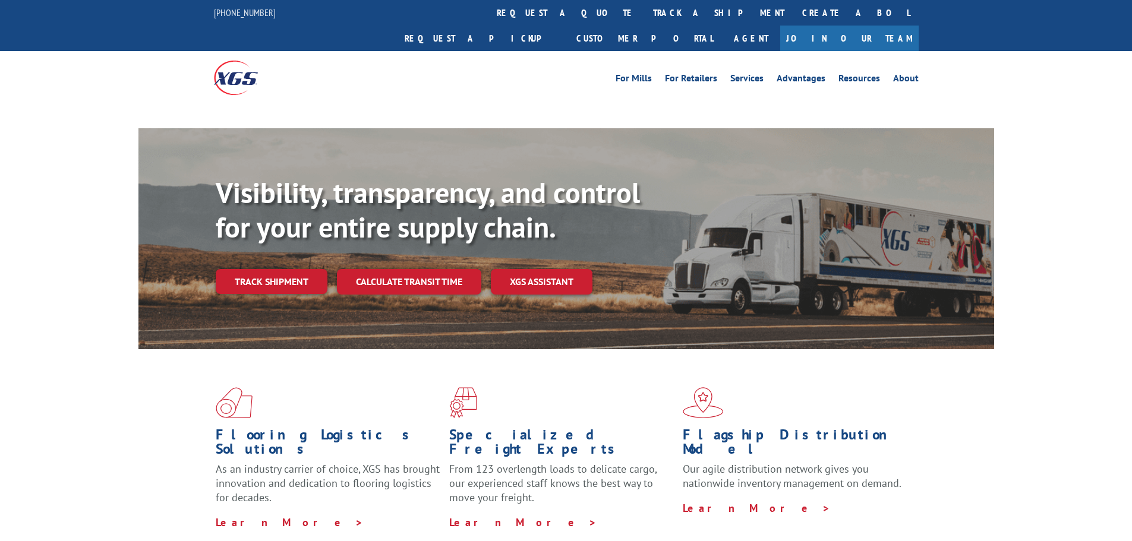 Image resolution: width=1132 pixels, height=541 pixels. I want to click on a: XGS ASSISTANT, so click(541, 282).